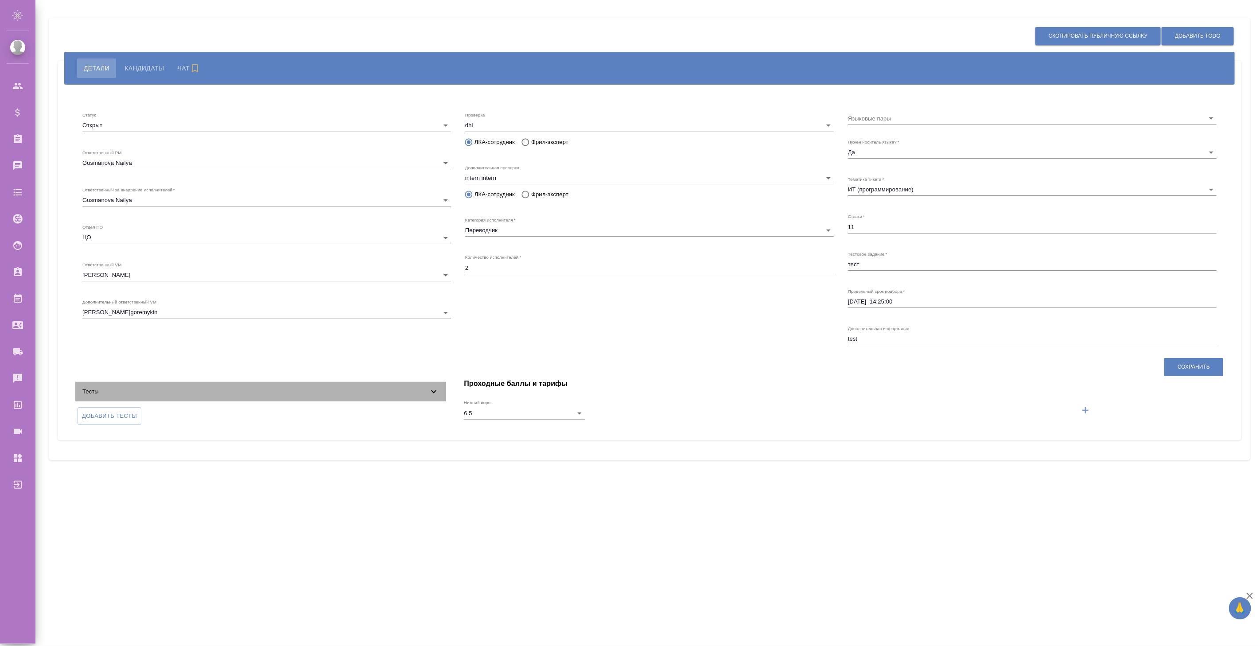 This screenshot has height=646, width=1260. I want to click on div: intern intern, so click(650, 178).